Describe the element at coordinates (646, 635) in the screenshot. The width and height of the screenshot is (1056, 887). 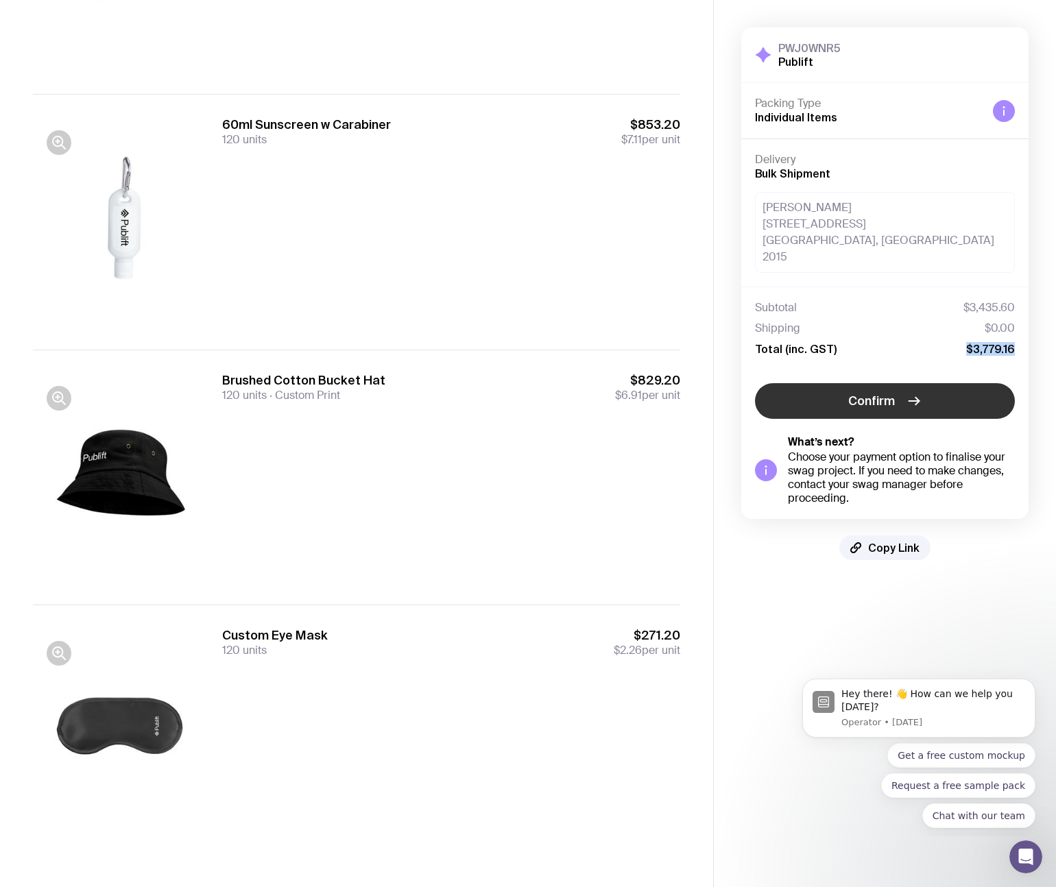
I see `span: $271.20` at that location.